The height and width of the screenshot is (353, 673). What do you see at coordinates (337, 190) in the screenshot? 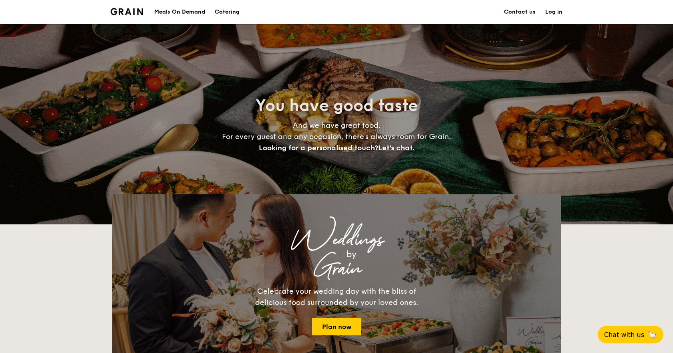
I see `div: Loading menus magically...` at bounding box center [337, 190].